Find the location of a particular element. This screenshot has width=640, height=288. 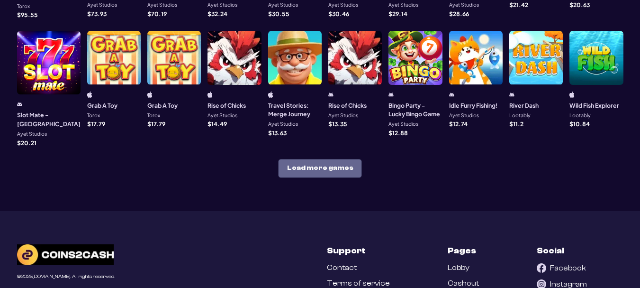

p: $ 29.14 is located at coordinates (398, 14).